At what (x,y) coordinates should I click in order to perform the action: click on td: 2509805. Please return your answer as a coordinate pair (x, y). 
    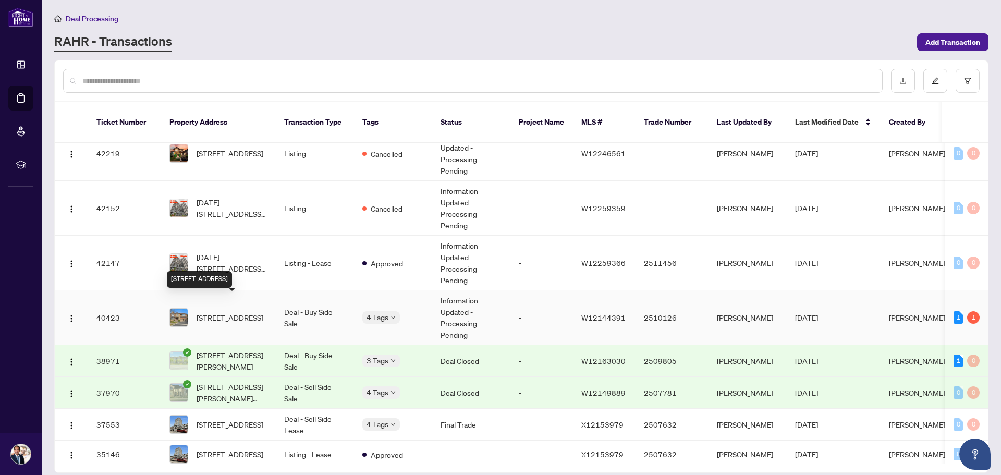
    Looking at the image, I should click on (672, 361).